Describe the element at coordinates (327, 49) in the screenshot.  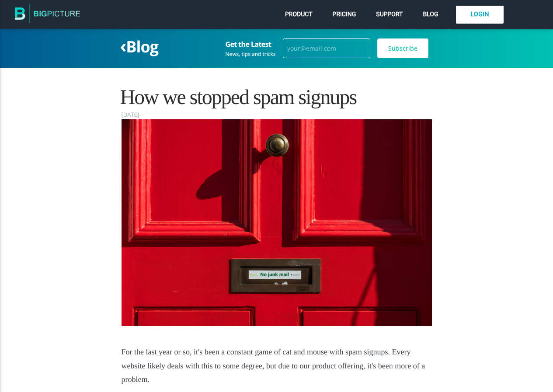
I see `input: your@email.com` at that location.